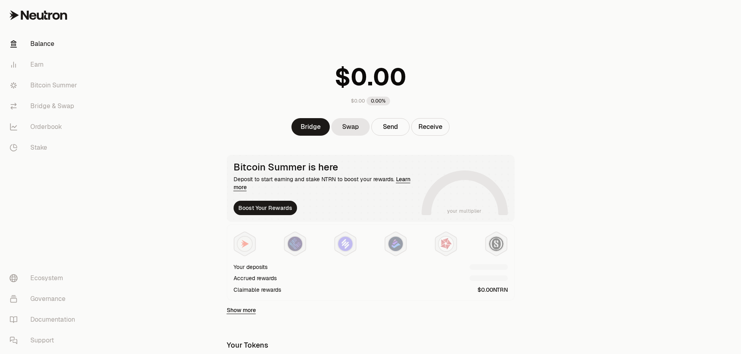  Describe the element at coordinates (446, 244) in the screenshot. I see `img: Mars Fragments` at that location.